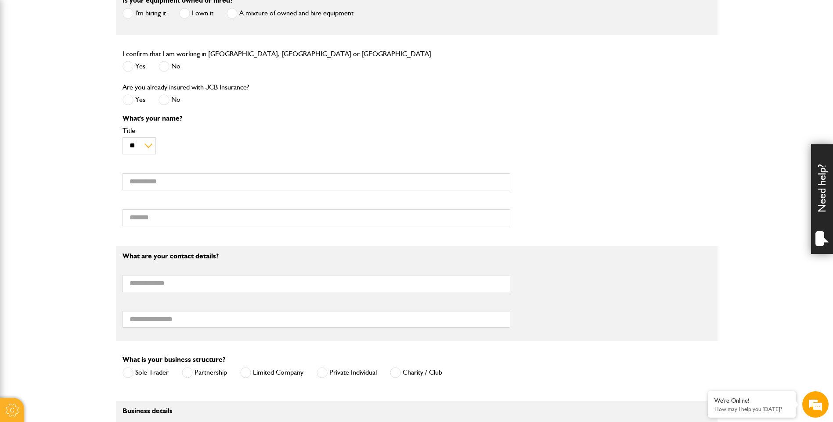 This screenshot has width=833, height=422. What do you see at coordinates (26, 55) in the screenshot?
I see `img: d_20077148190_company_1631870298795_20077148190` at bounding box center [26, 55].